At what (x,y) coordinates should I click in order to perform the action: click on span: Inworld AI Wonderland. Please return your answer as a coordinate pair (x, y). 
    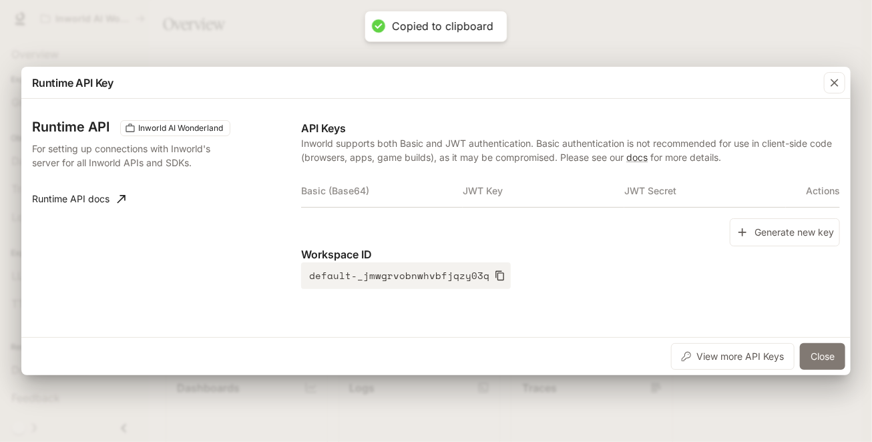
    Looking at the image, I should click on (180, 128).